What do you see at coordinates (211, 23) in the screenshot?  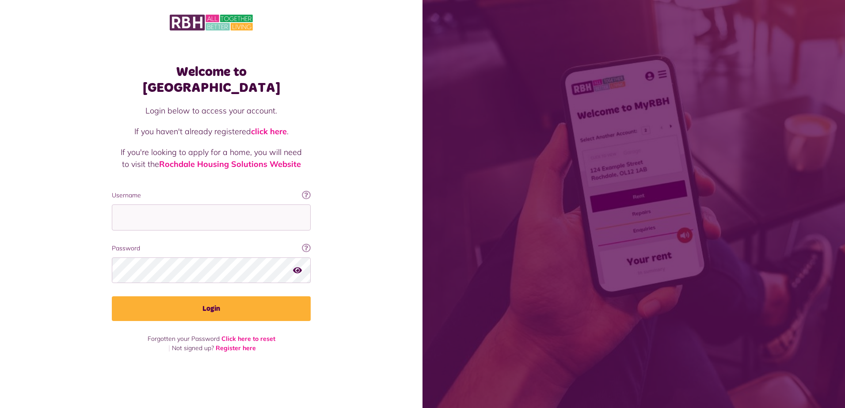 I see `img: MyRBH` at bounding box center [211, 23].